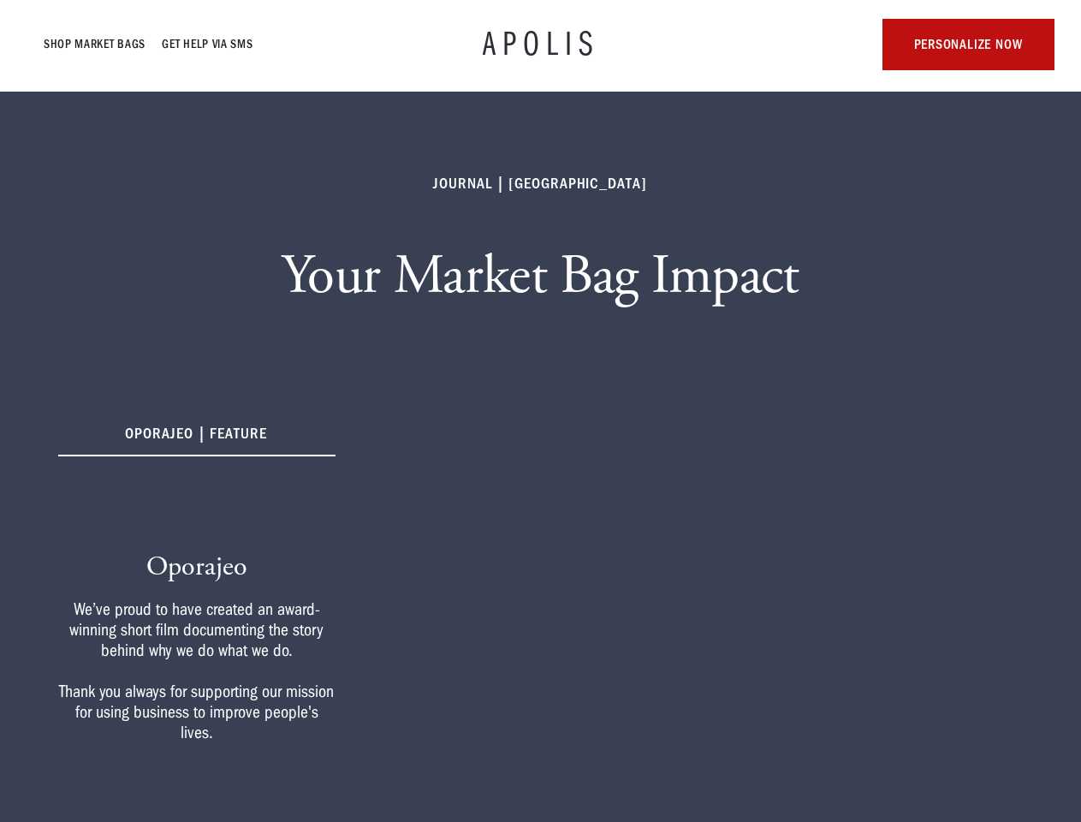 The image size is (1081, 822). Describe the element at coordinates (208, 45) in the screenshot. I see `a: GET HELP VIA SMS` at that location.